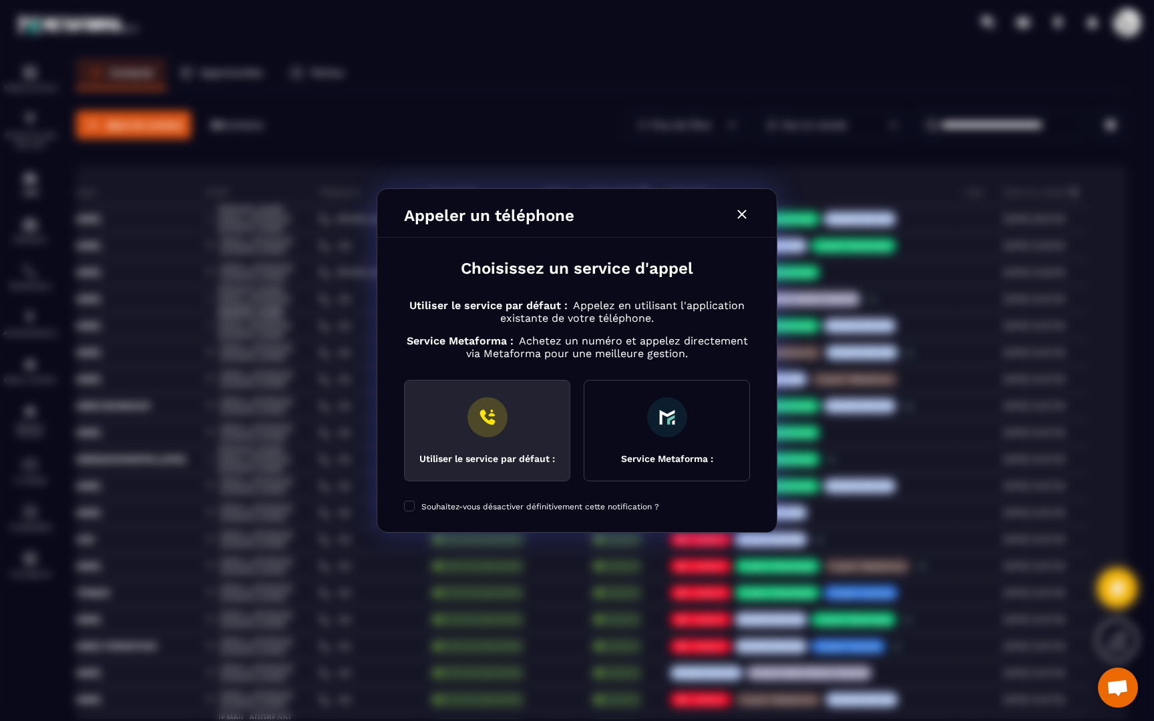  Describe the element at coordinates (460, 341) in the screenshot. I see `span: Service Metaforma :` at that location.